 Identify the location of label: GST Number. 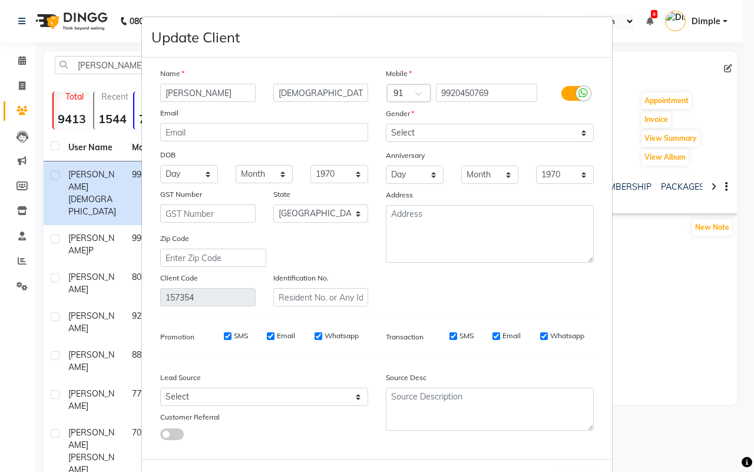
(181, 194).